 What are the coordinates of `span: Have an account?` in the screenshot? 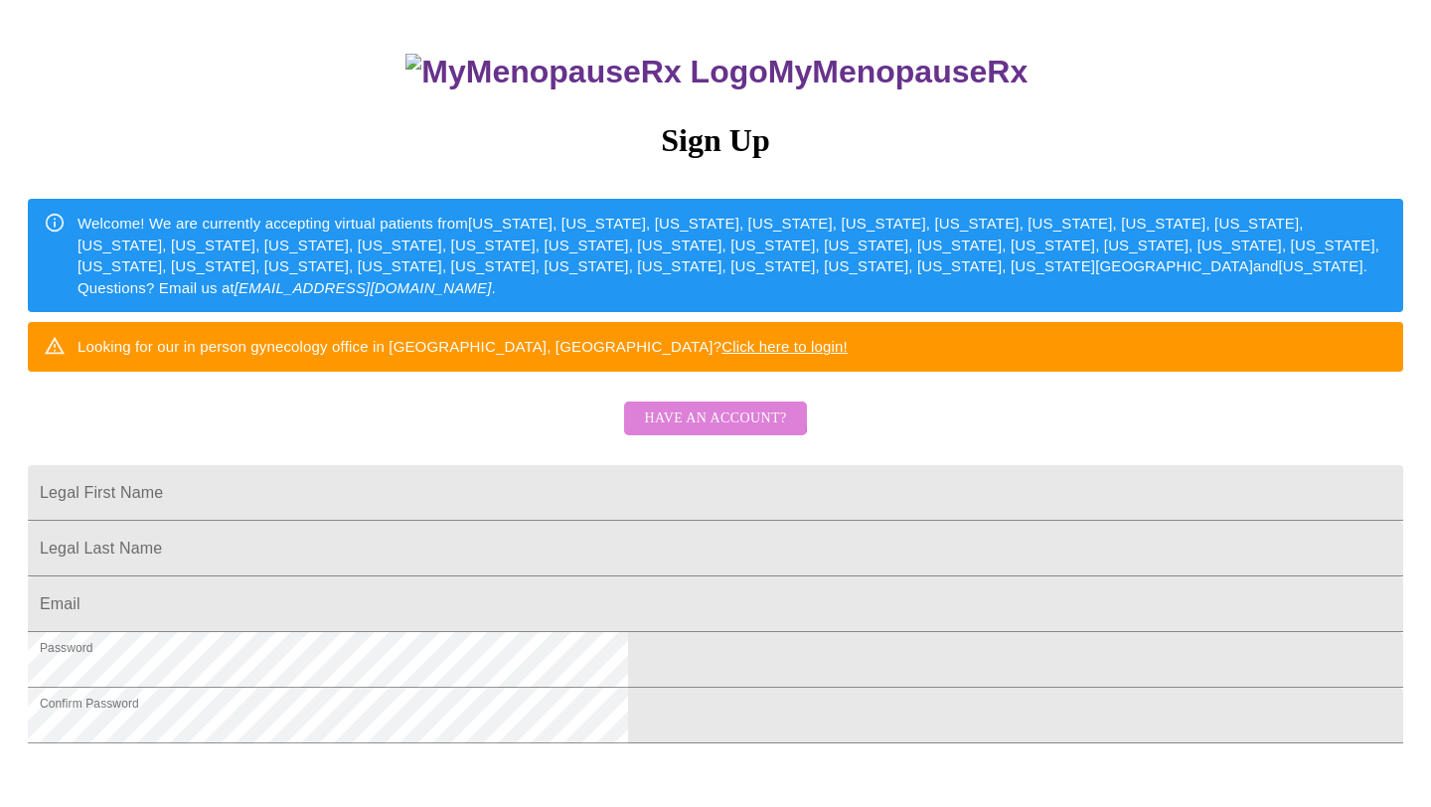 It's located at (714, 418).